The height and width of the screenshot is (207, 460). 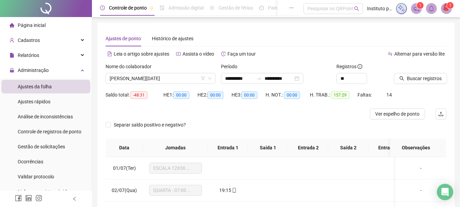 I want to click on span: Gestão de solicitações, so click(x=41, y=147).